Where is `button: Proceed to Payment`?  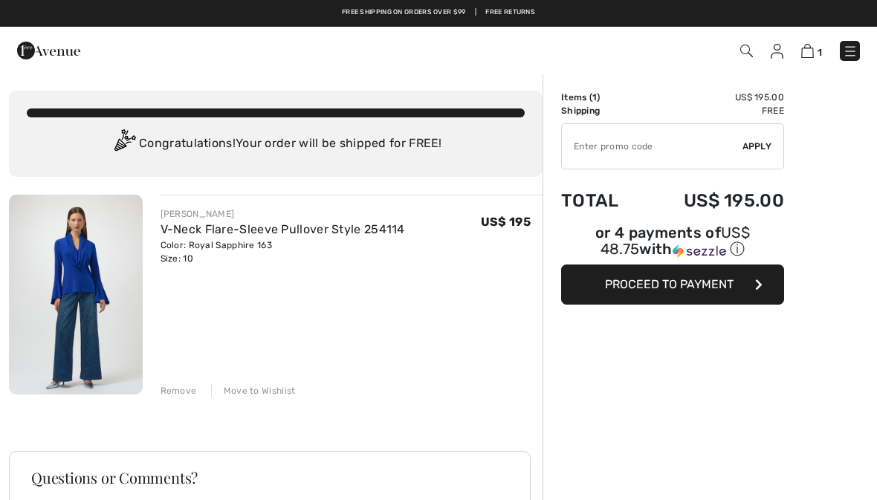 button: Proceed to Payment is located at coordinates (673, 285).